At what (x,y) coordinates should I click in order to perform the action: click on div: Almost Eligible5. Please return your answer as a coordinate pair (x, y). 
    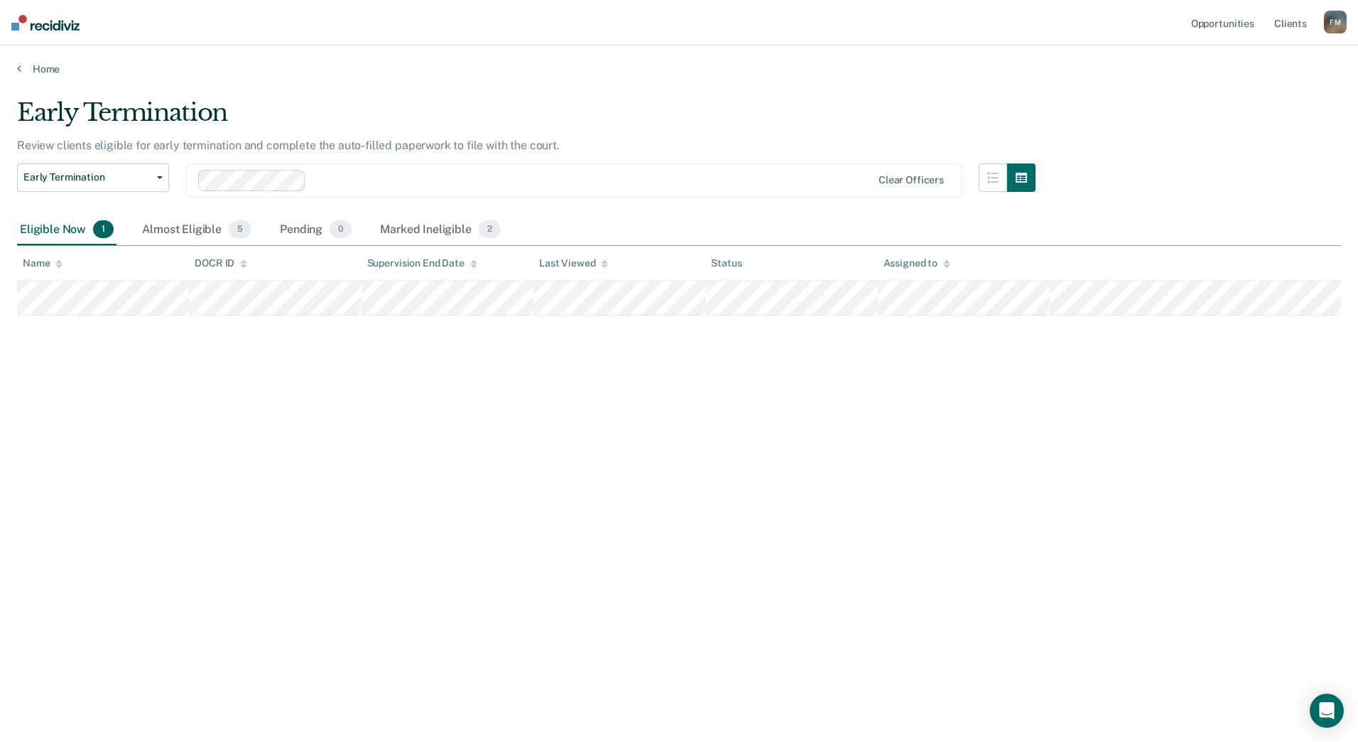
    Looking at the image, I should click on (197, 230).